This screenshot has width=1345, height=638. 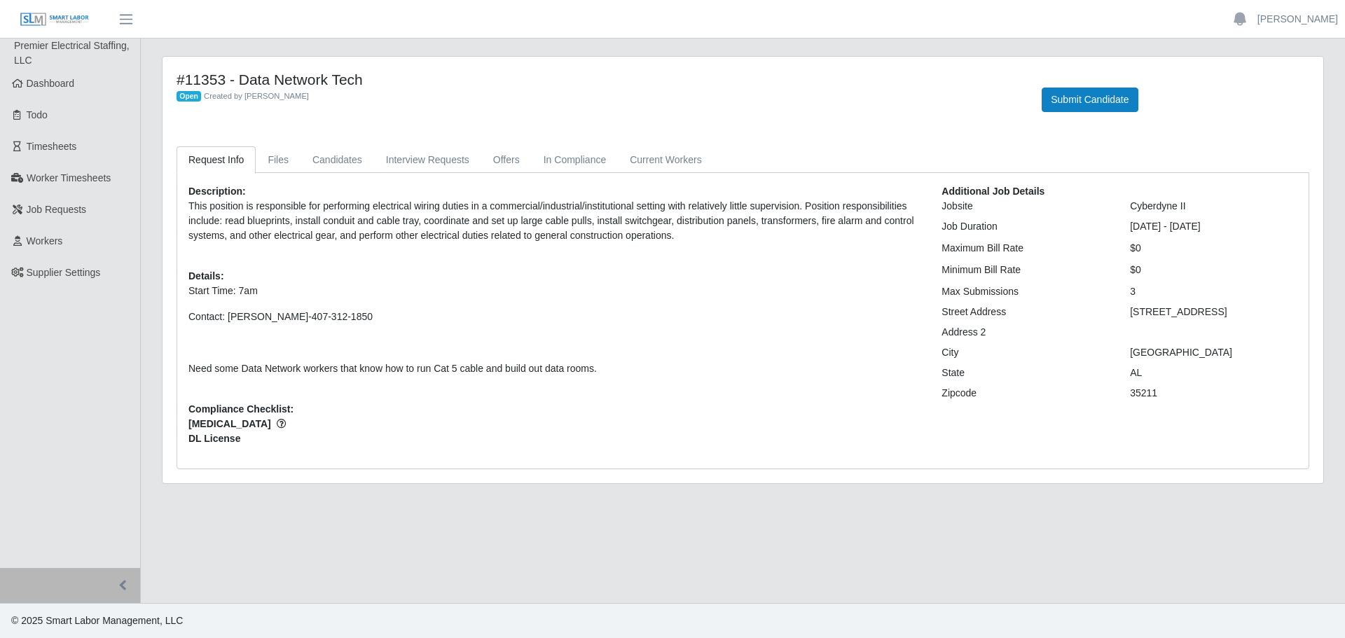 I want to click on div: Street Address, so click(x=1025, y=312).